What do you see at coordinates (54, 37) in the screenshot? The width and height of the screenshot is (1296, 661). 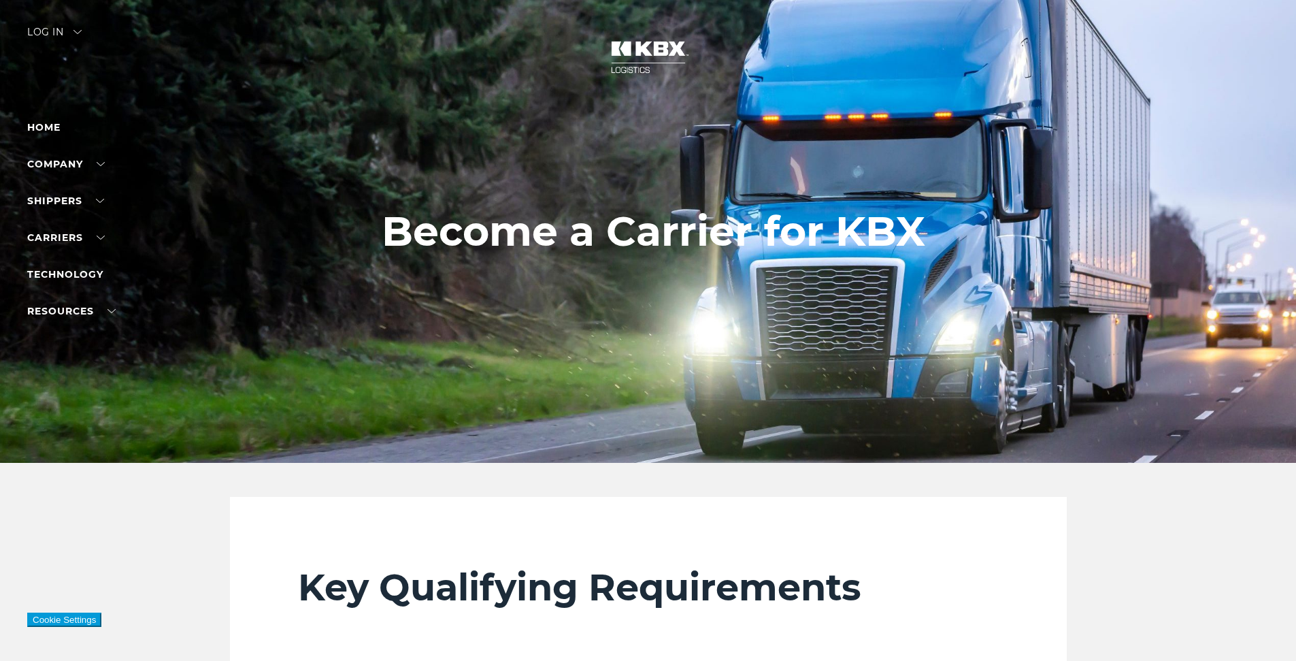 I see `div: Log in` at bounding box center [54, 37].